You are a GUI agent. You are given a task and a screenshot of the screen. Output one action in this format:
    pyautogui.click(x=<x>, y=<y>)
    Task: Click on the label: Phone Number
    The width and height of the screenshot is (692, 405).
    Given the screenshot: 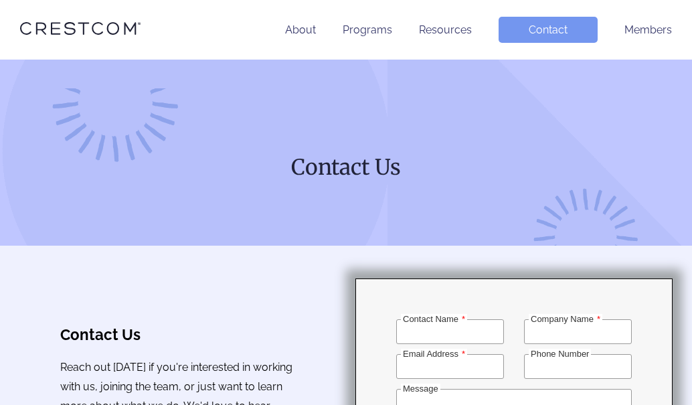 What is the action you would take?
    pyautogui.click(x=560, y=353)
    